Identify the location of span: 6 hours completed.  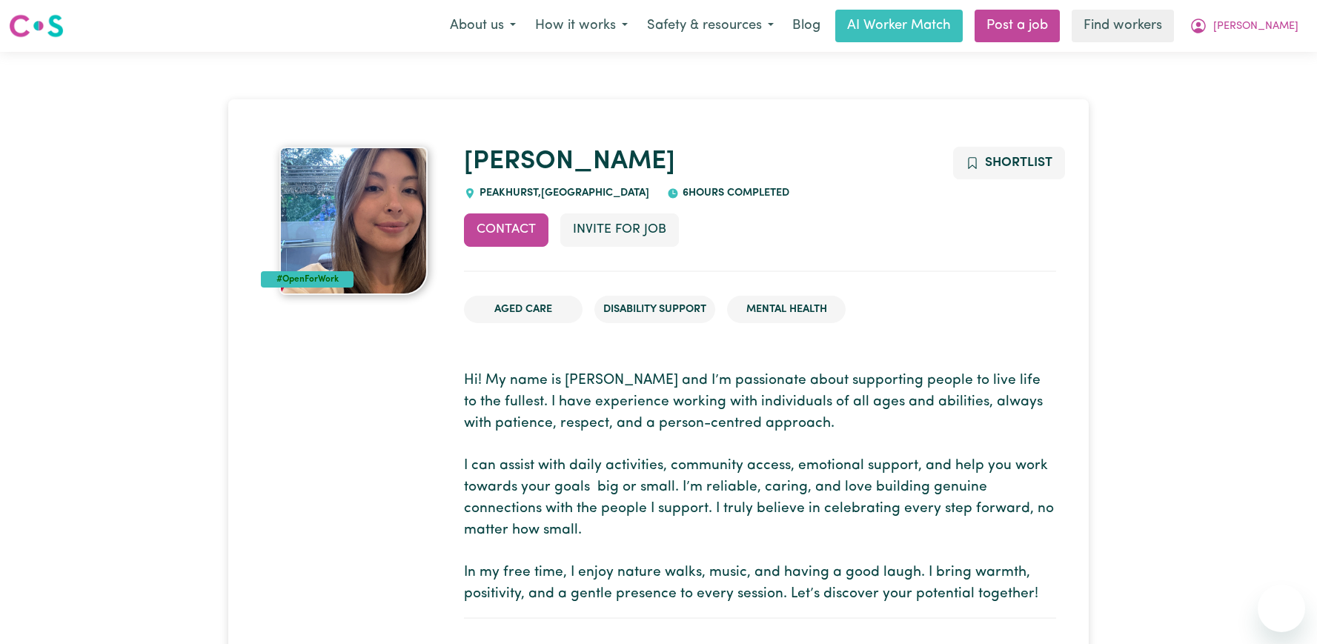
(734, 193).